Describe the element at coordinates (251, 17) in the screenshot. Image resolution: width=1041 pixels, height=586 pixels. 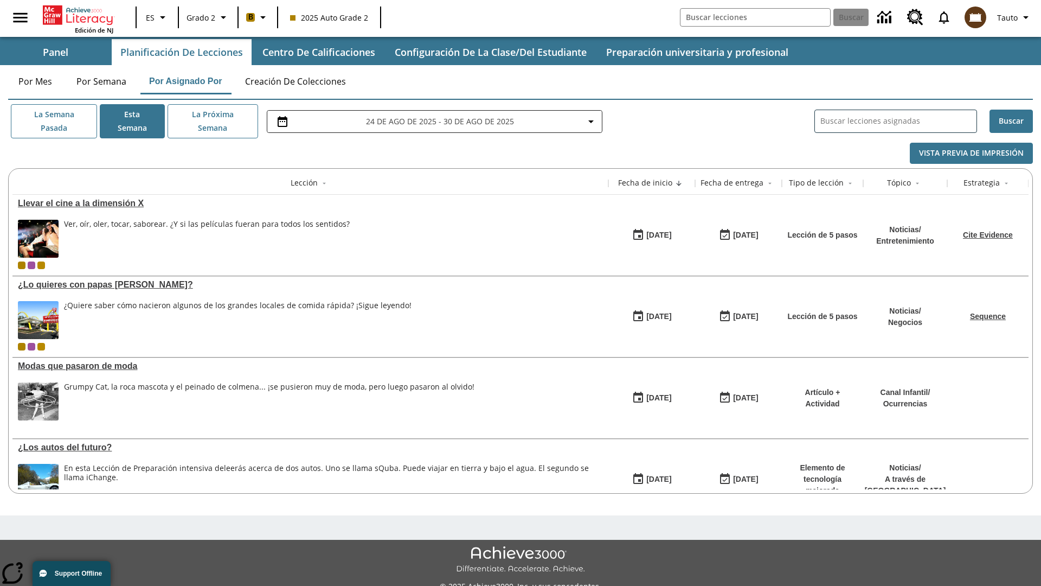
I see `span: B` at that location.